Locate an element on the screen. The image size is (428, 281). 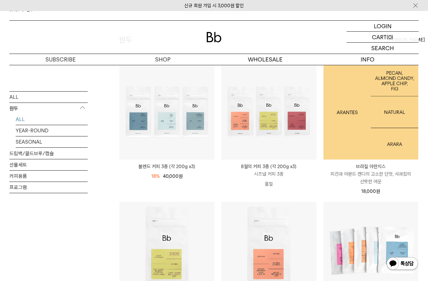
a: 8월의 커피 3종 (각 200g x3) is located at coordinates (268, 112).